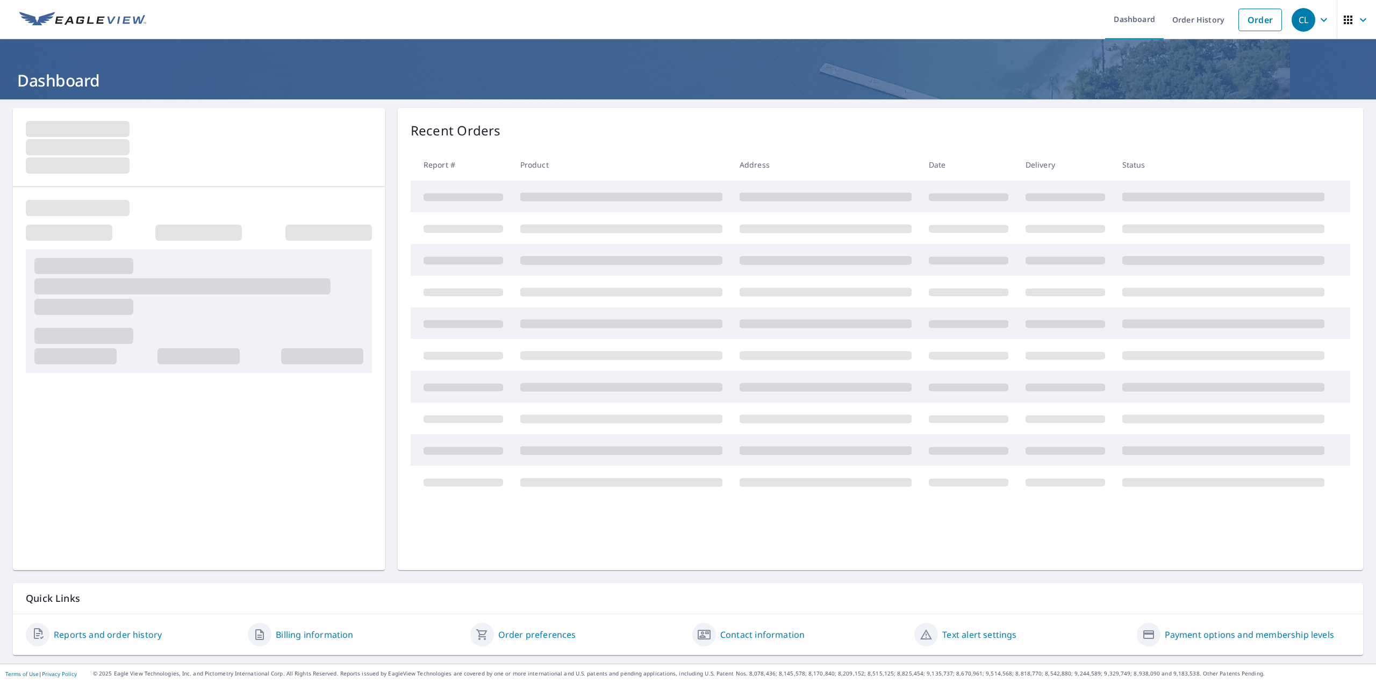 The height and width of the screenshot is (683, 1376). I want to click on p: Recent Orders, so click(456, 131).